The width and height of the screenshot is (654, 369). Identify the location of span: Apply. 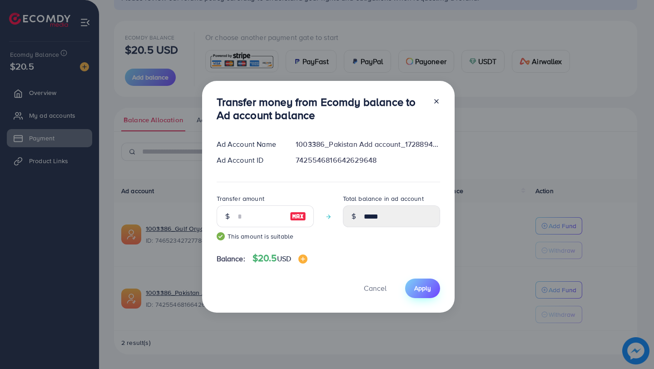
(422, 288).